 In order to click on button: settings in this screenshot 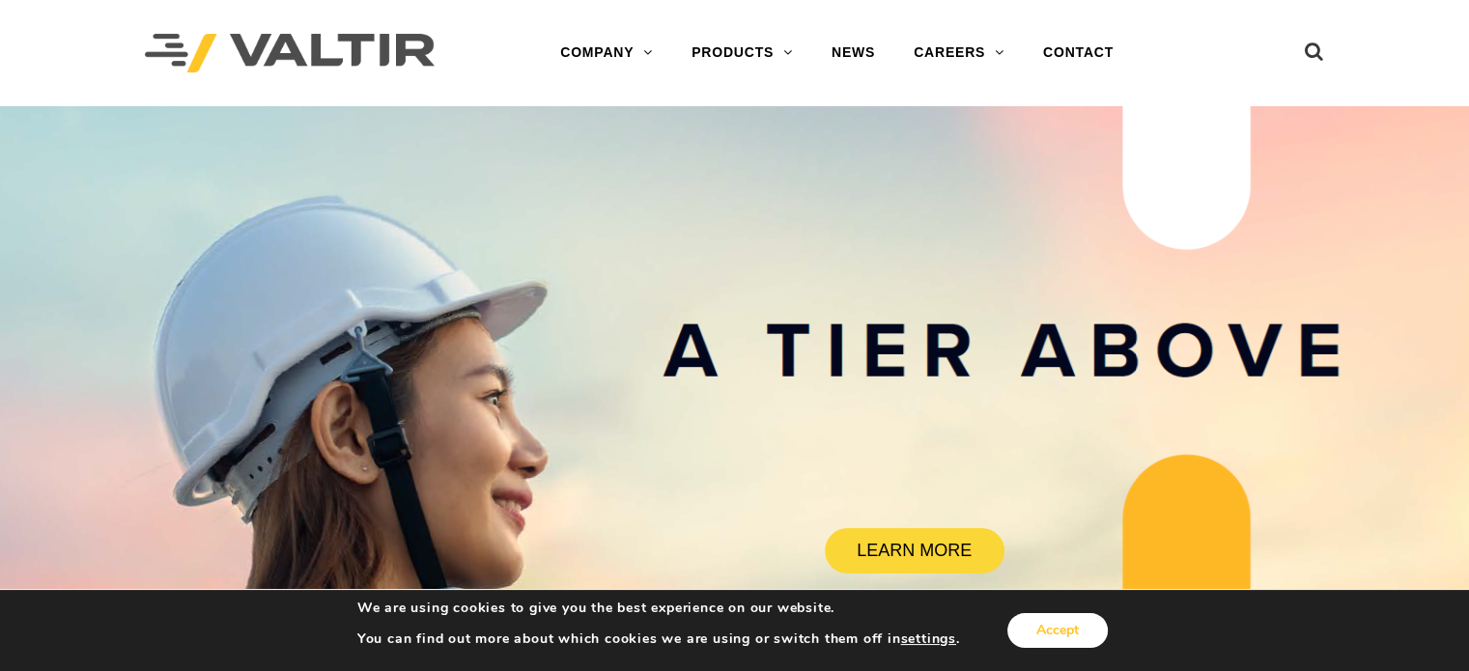, I will do `click(927, 639)`.